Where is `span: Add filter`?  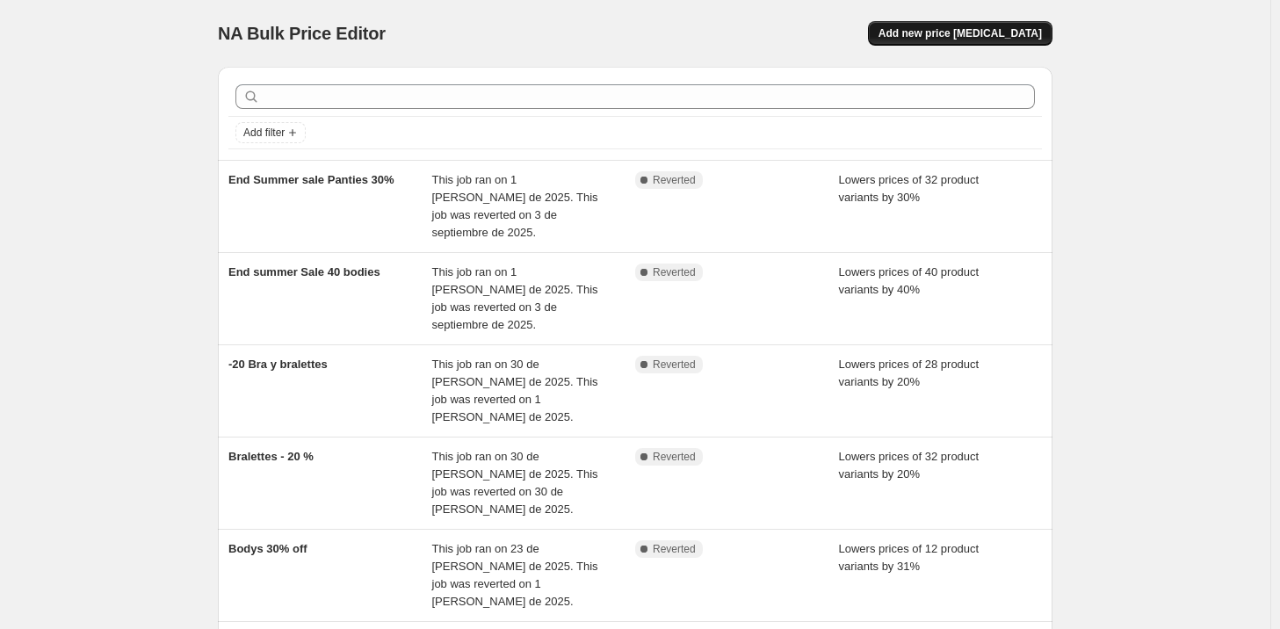 span: Add filter is located at coordinates (264, 133).